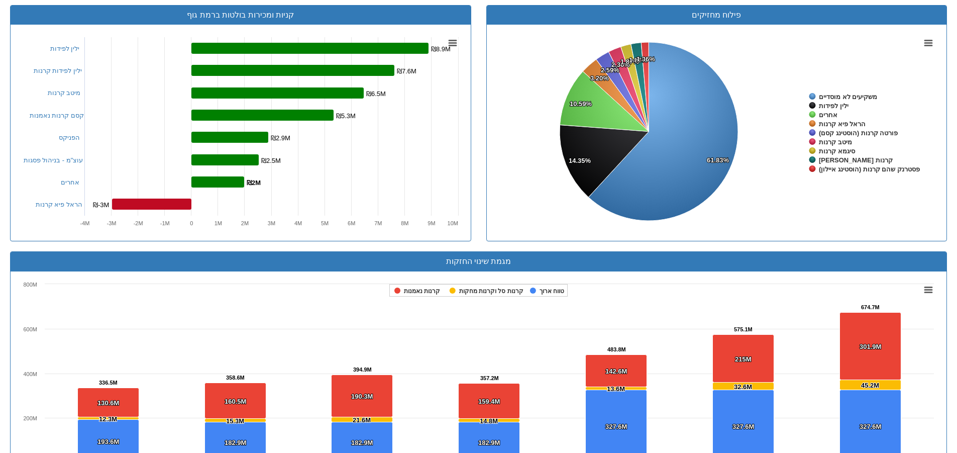  Describe the element at coordinates (489, 420) in the screenshot. I see `tspan: 14.8M` at that location.